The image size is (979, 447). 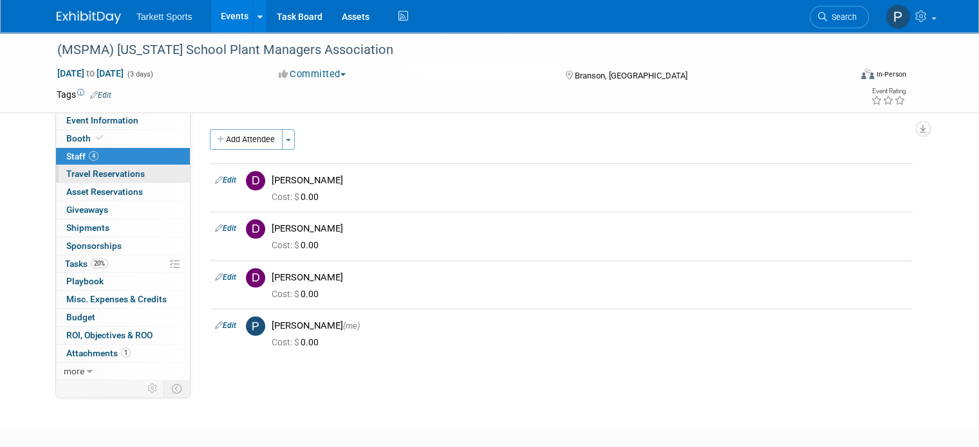 What do you see at coordinates (104, 192) in the screenshot?
I see `span: Asset Reservations` at bounding box center [104, 192].